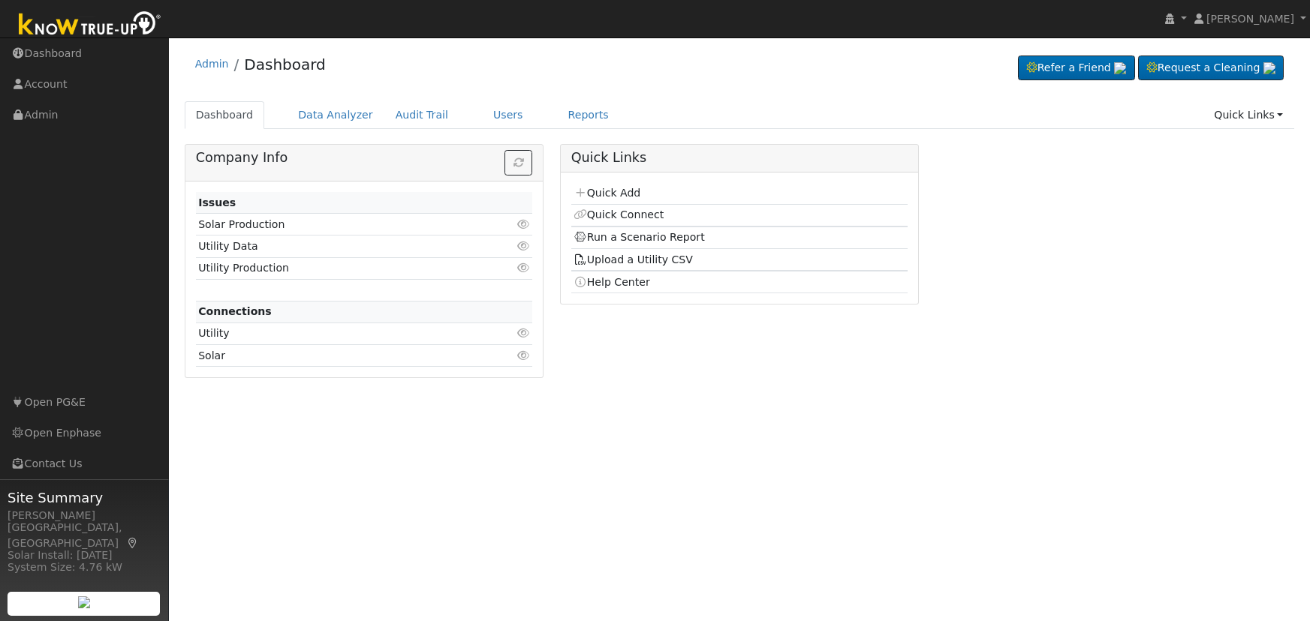 This screenshot has height=621, width=1310. Describe the element at coordinates (337, 333) in the screenshot. I see `td: Utility` at that location.